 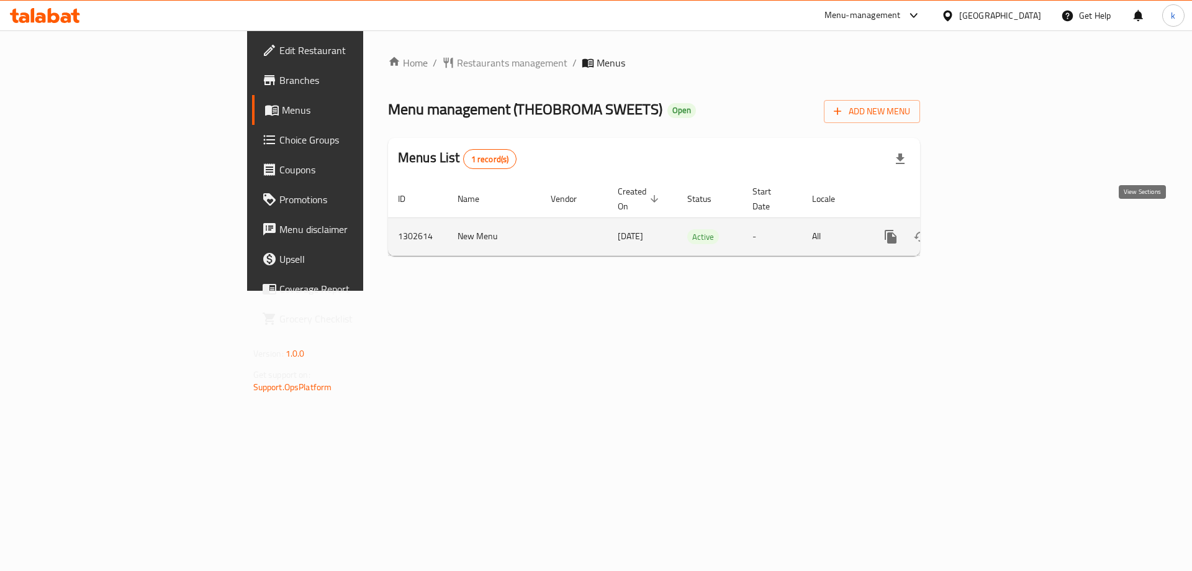 What do you see at coordinates (293, 387) in the screenshot?
I see `a: Support.OpsPlatform` at bounding box center [293, 387].